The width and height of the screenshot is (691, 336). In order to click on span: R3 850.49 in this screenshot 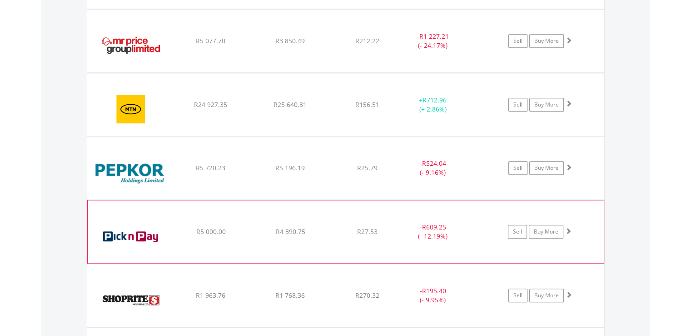, I will do `click(290, 40)`.